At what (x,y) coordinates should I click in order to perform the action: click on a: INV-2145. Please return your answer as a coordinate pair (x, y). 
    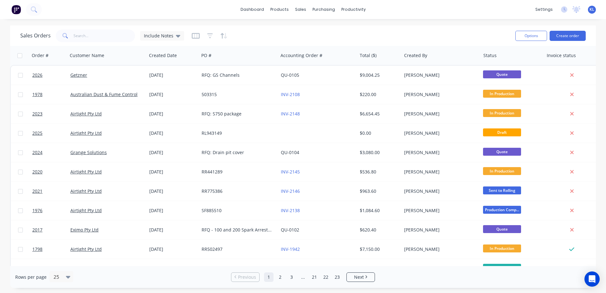
    Looking at the image, I should click on (290, 171).